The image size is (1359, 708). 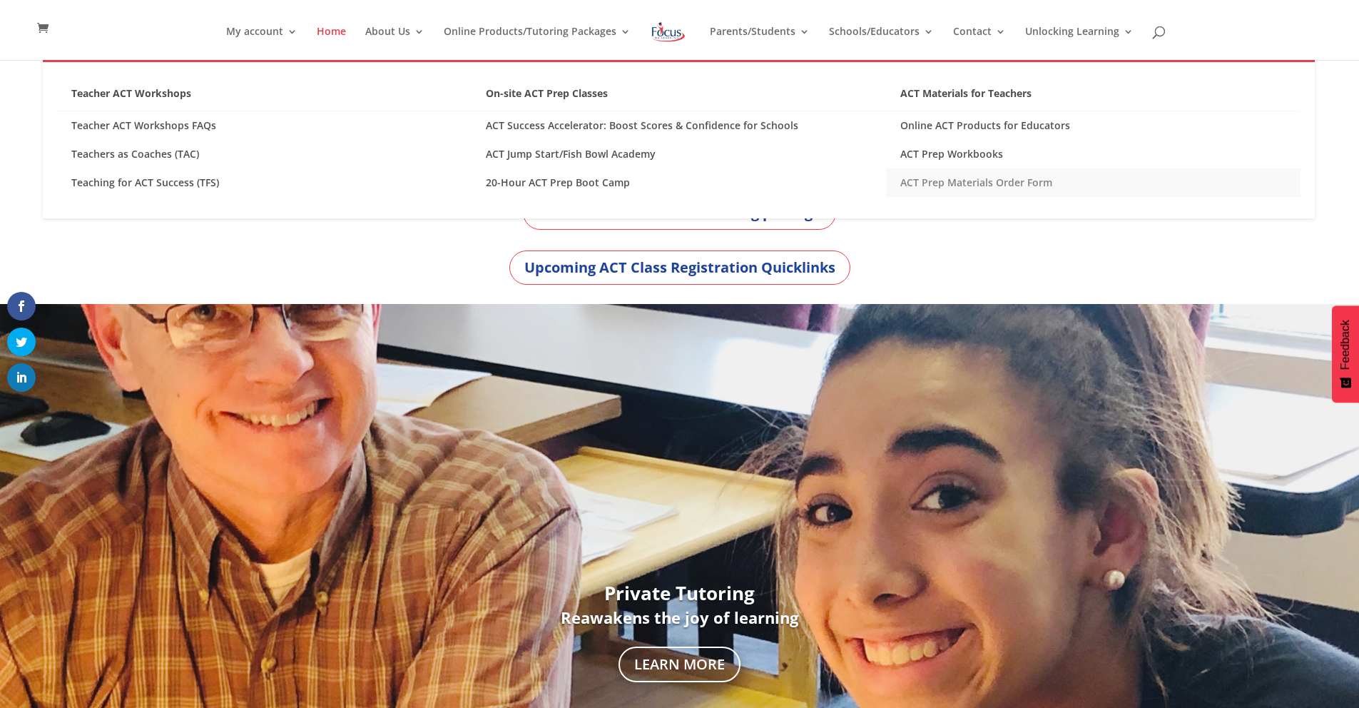 What do you see at coordinates (264, 154) in the screenshot?
I see `a: Teachers as Coaches (TAC)` at bounding box center [264, 154].